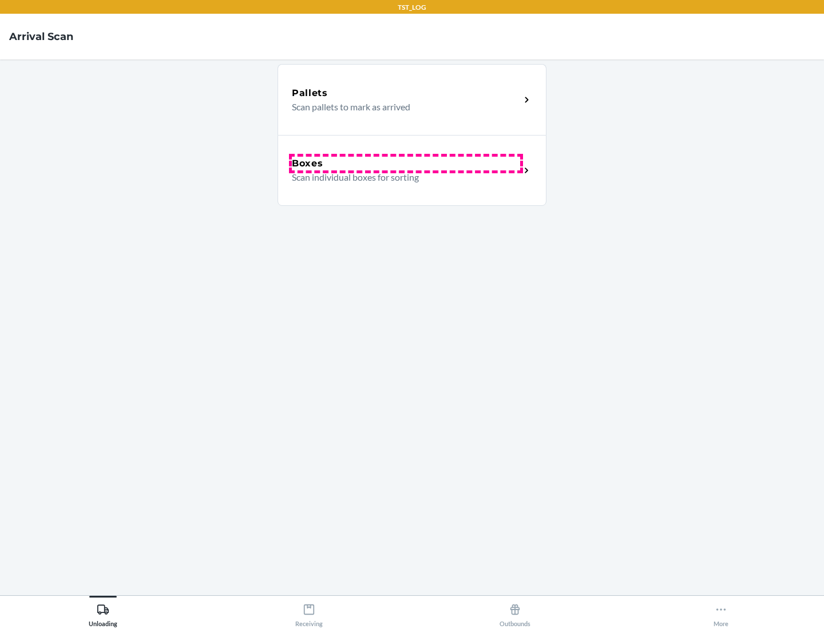 The height and width of the screenshot is (629, 824). Describe the element at coordinates (309, 613) in the screenshot. I see `div: Receiving` at that location.